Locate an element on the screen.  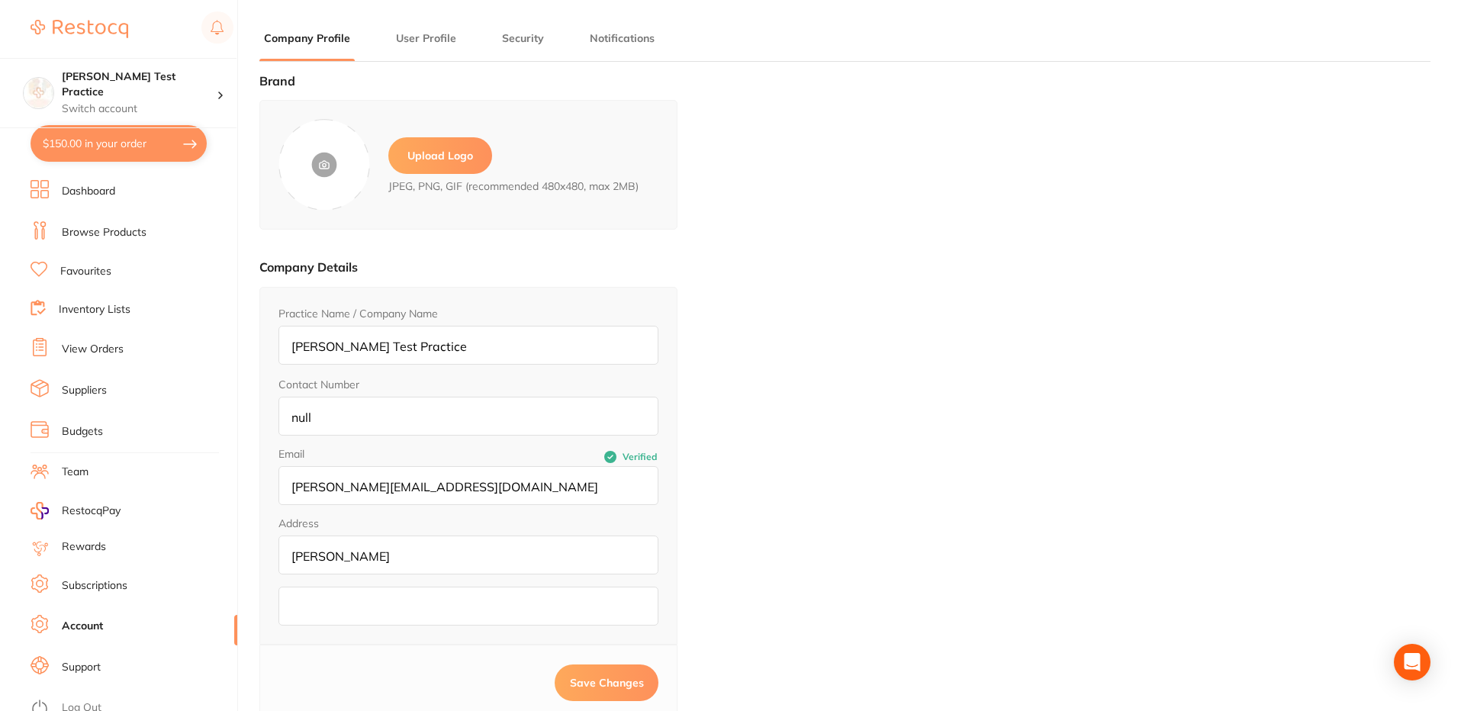
a: Budgets is located at coordinates (82, 432).